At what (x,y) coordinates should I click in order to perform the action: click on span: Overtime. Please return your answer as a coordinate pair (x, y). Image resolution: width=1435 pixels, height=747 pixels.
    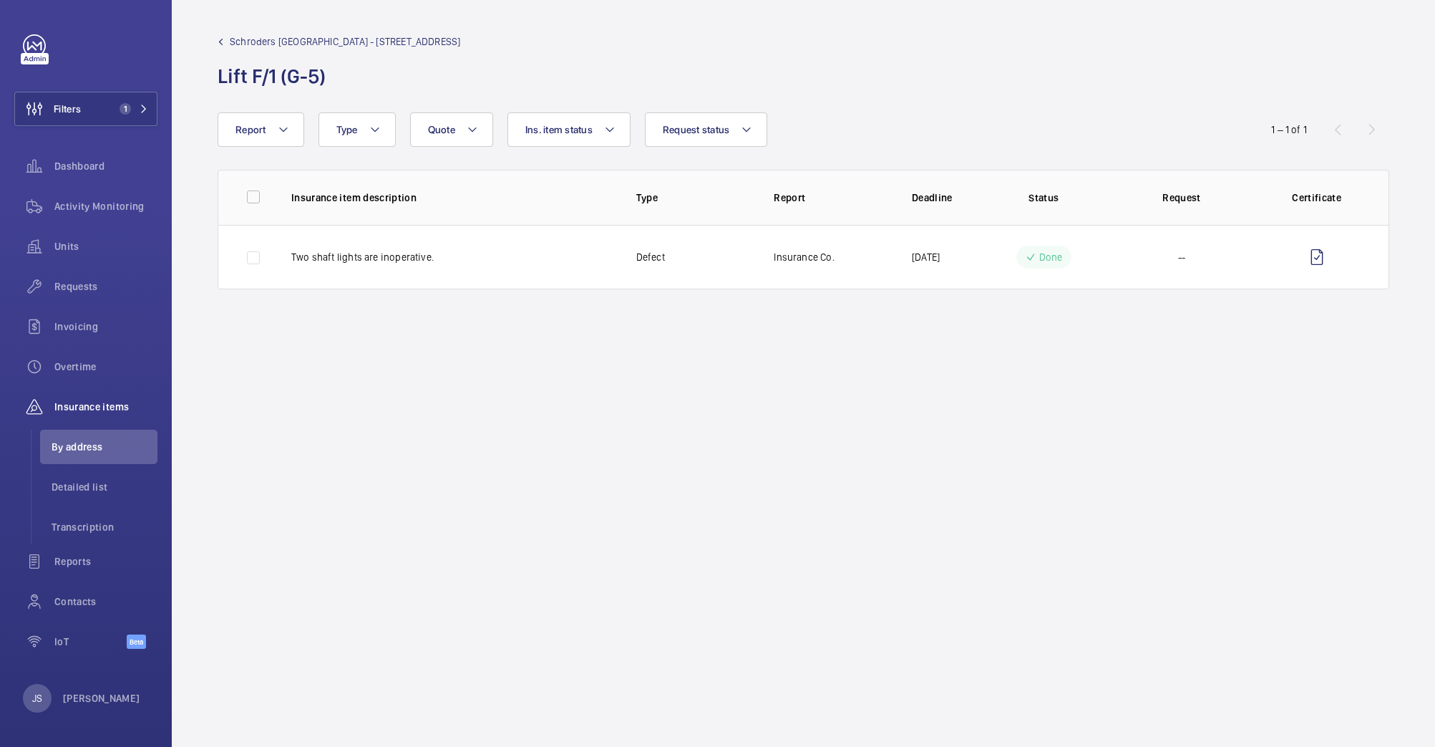
    Looking at the image, I should click on (106, 366).